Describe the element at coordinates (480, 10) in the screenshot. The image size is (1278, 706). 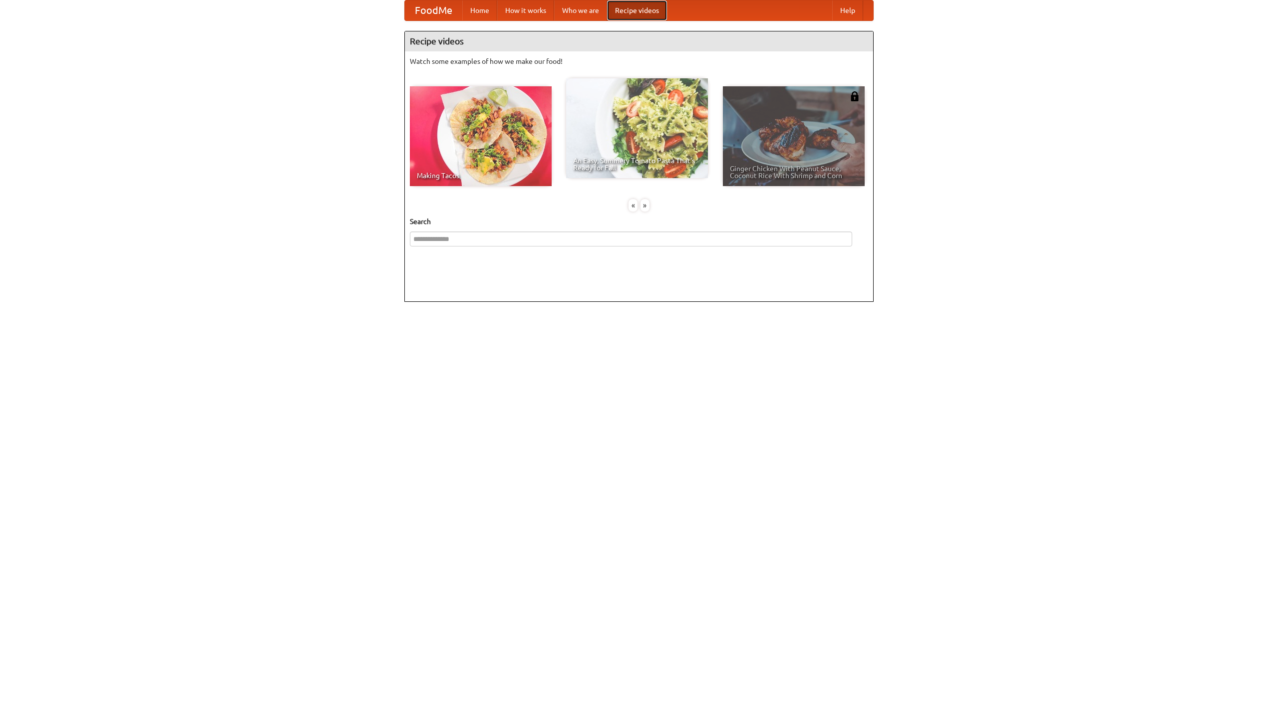
I see `a: Home` at that location.